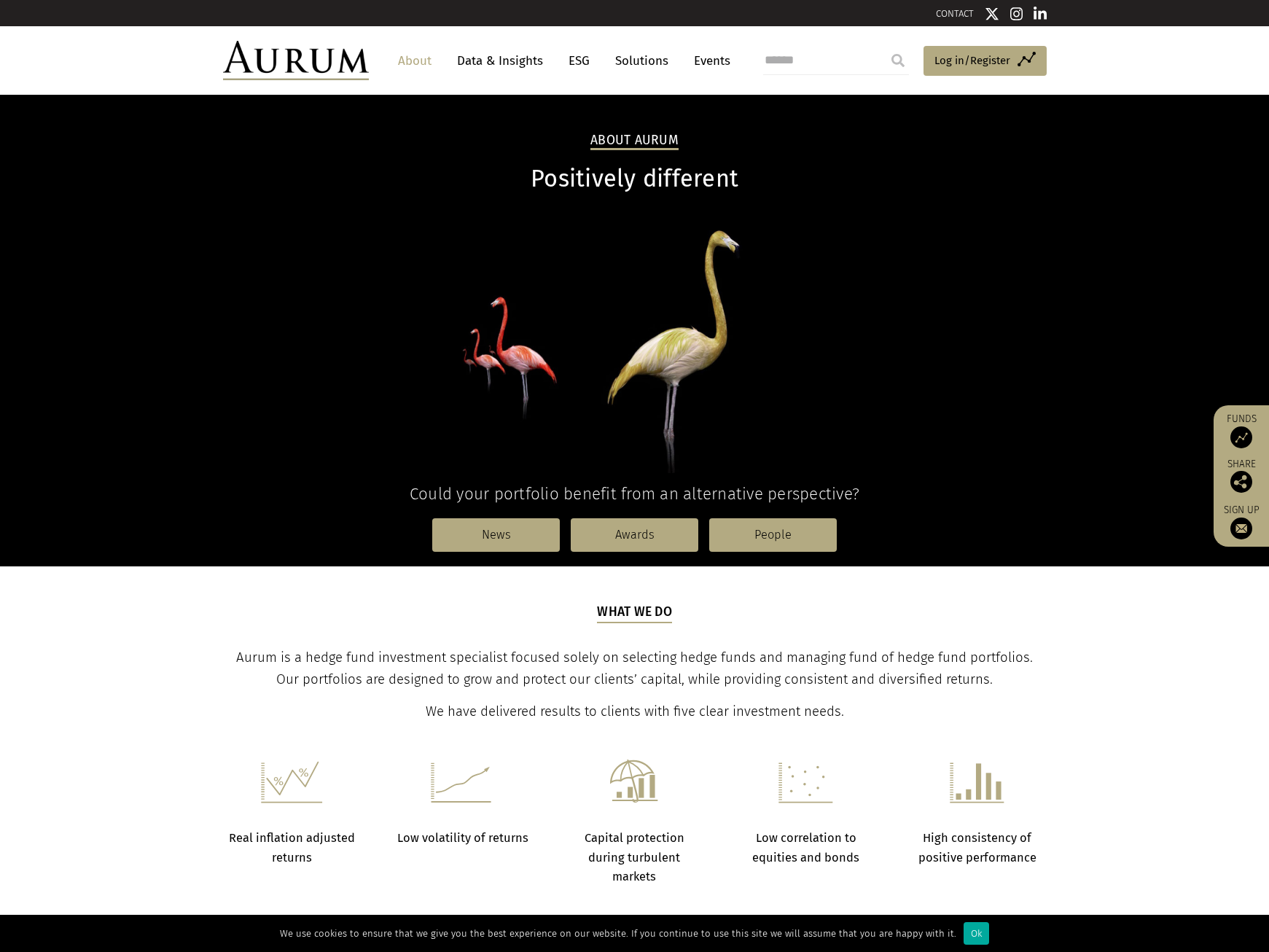 The image size is (1269, 952). I want to click on img: Share this post, so click(1241, 482).